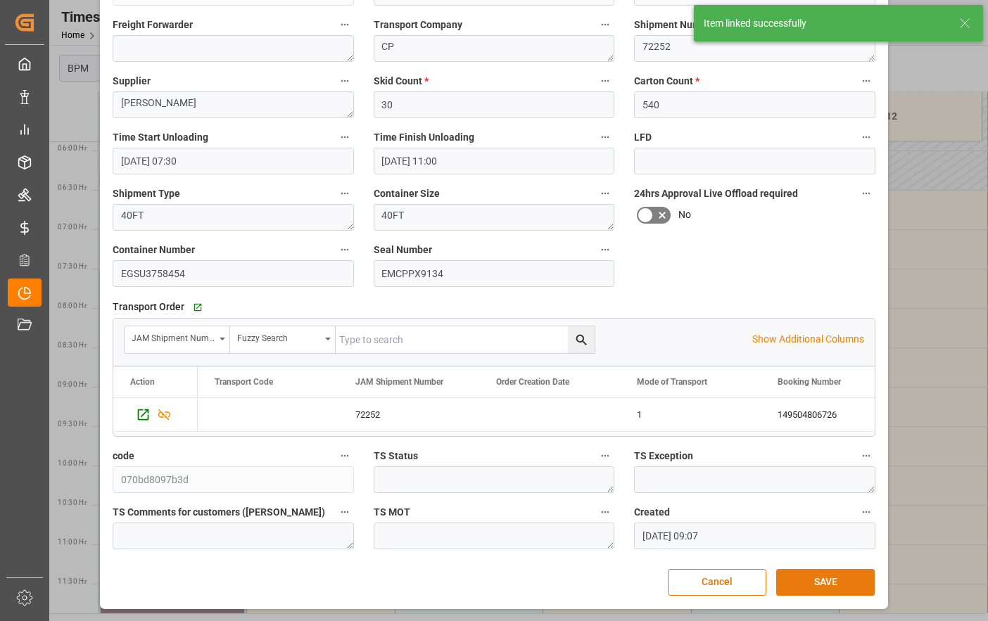  What do you see at coordinates (142, 382) in the screenshot?
I see `div: Action` at bounding box center [142, 382].